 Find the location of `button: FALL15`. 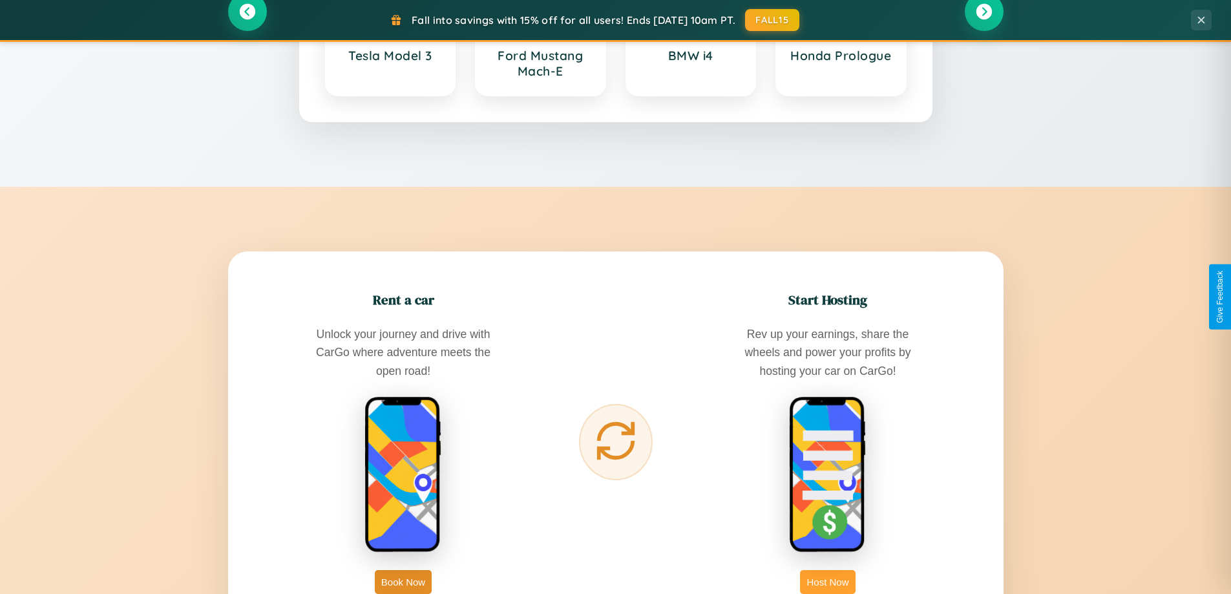

button: FALL15 is located at coordinates (773, 20).